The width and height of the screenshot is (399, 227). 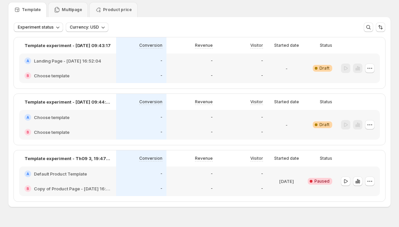 What do you see at coordinates (60, 174) in the screenshot?
I see `h2: Default Product Template` at bounding box center [60, 174].